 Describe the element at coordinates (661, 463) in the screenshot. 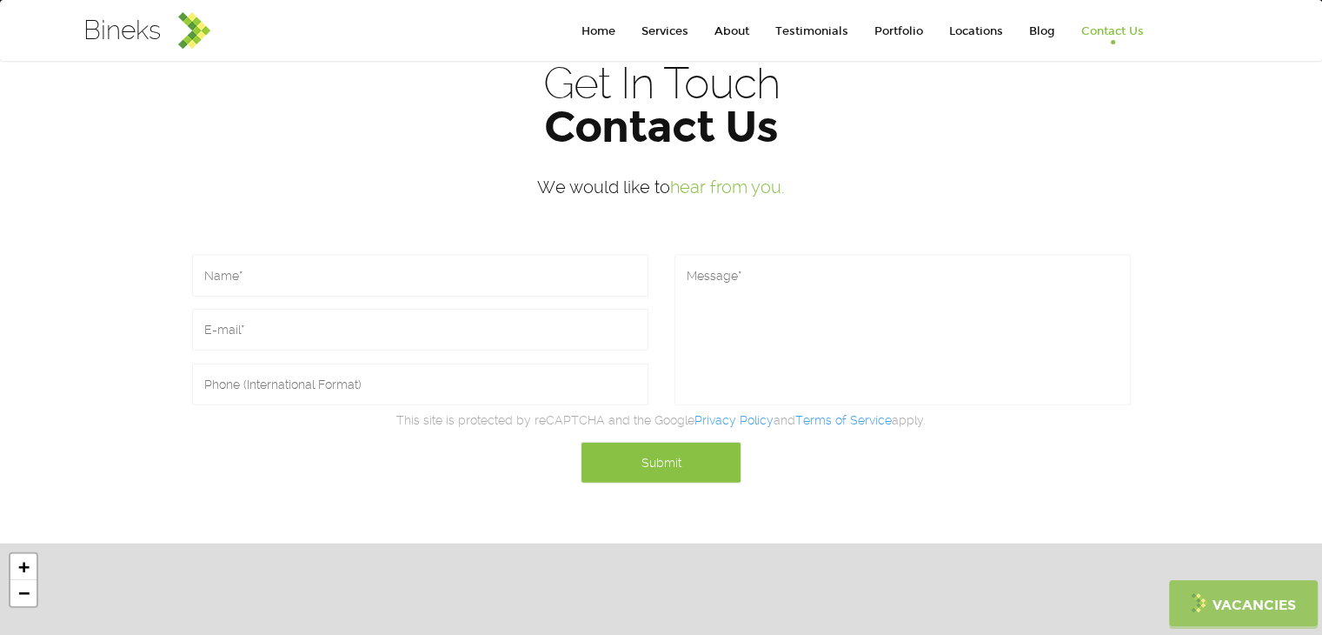

I see `input: Submit` at that location.